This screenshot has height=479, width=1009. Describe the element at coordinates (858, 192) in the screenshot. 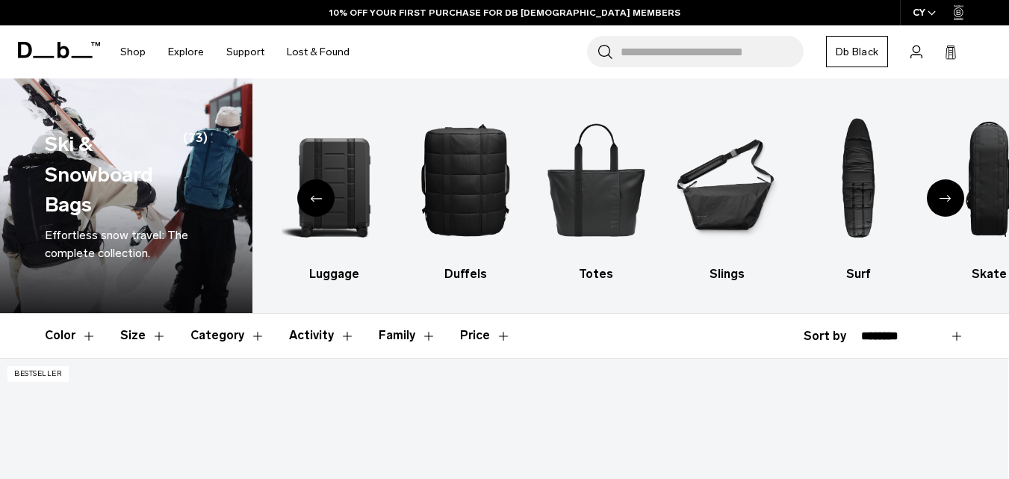

I see `li: 7 / 10` at that location.